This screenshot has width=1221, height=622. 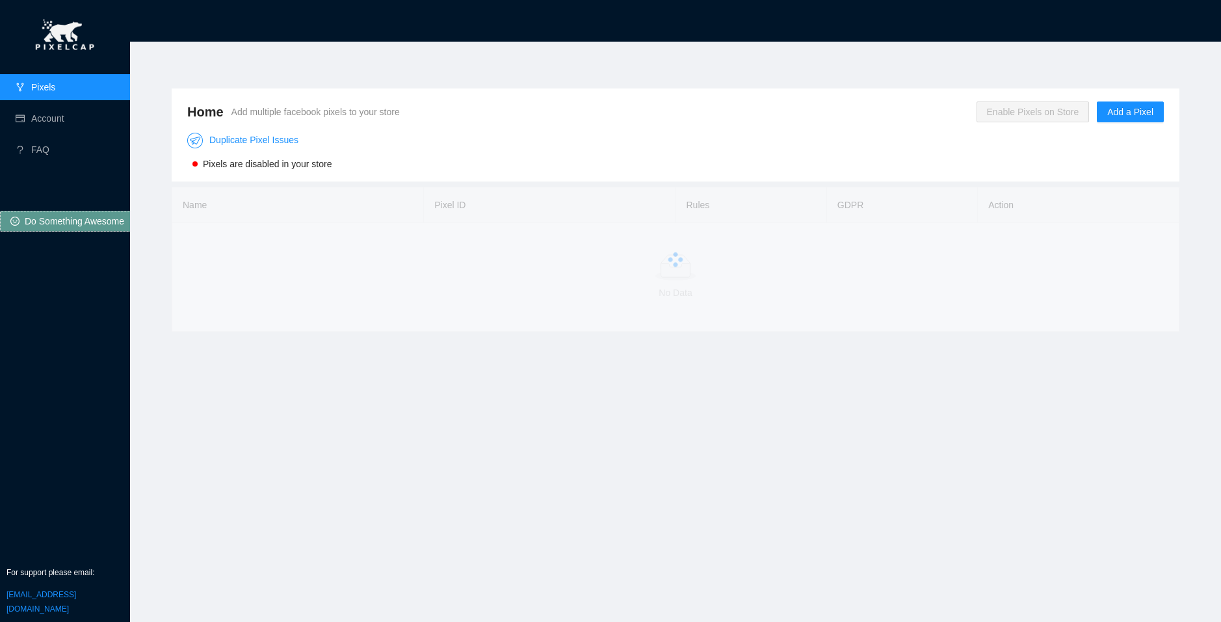 I want to click on a: Pixels, so click(x=43, y=87).